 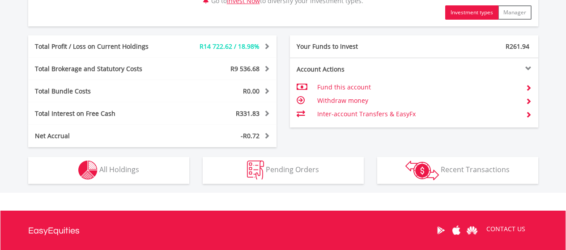 What do you see at coordinates (250, 135) in the screenshot?
I see `span: -R0.72` at bounding box center [250, 135].